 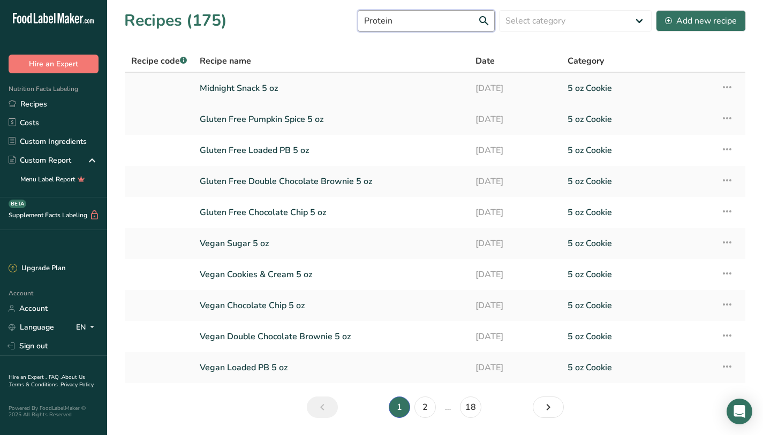 I want to click on span: Category, so click(x=586, y=61).